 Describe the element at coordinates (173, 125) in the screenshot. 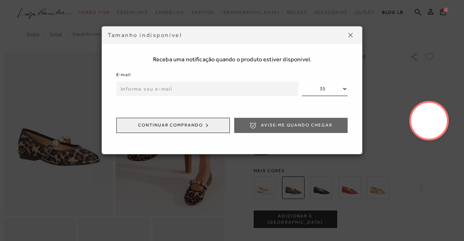

I see `button: Continuar comprando` at that location.